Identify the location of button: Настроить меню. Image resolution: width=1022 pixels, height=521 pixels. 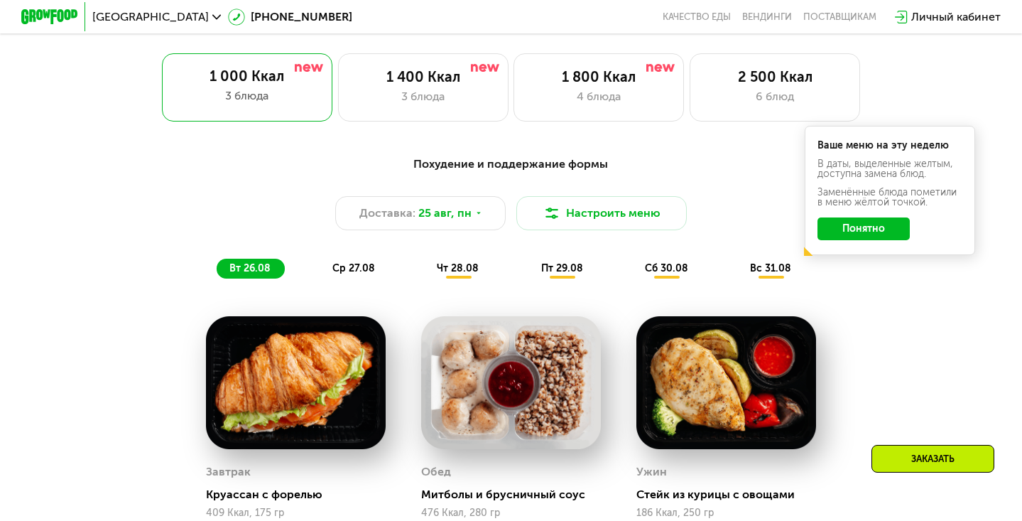
(601, 213).